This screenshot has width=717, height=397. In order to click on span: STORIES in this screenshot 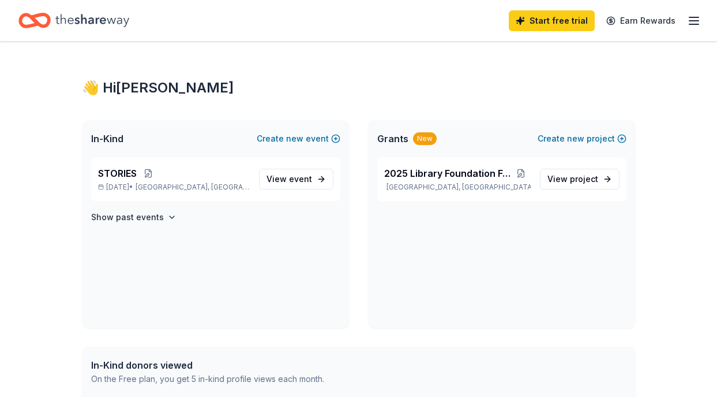, I will do `click(117, 173)`.